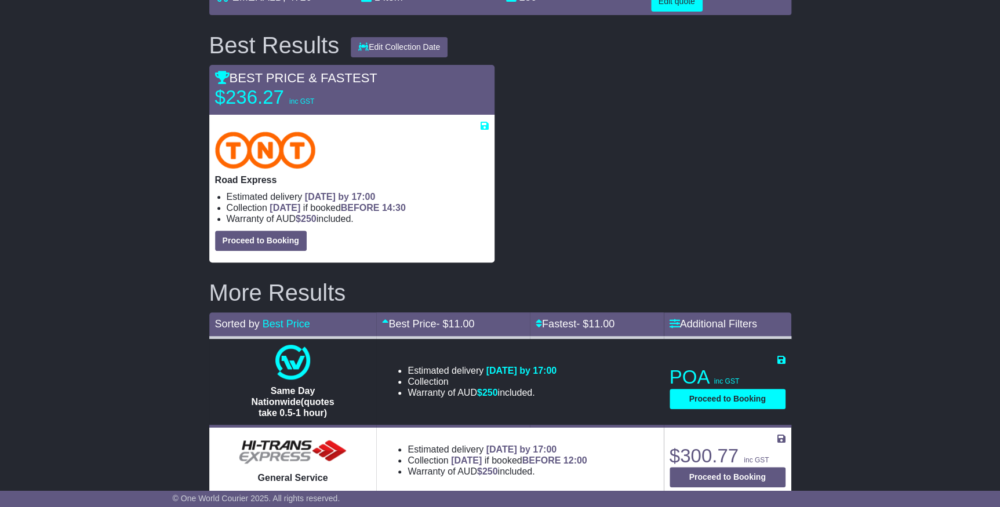 This screenshot has height=507, width=1000. What do you see at coordinates (293, 452) in the screenshot?
I see `img: HiTrans: General Service` at bounding box center [293, 452].